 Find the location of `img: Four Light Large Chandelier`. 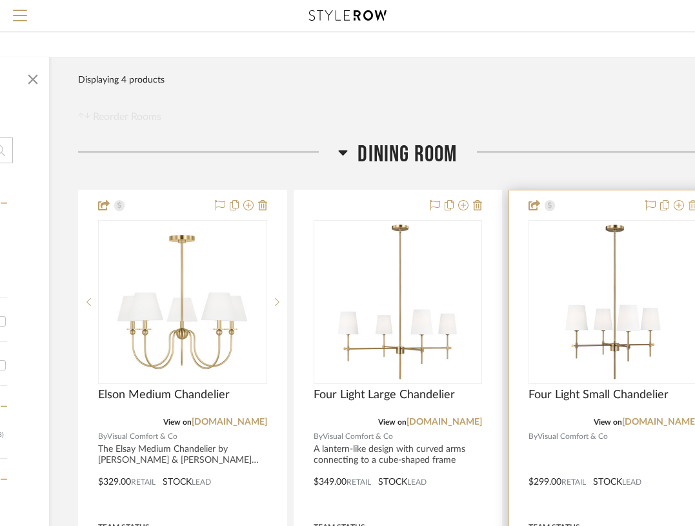

img: Four Light Large Chandelier is located at coordinates (398, 302).